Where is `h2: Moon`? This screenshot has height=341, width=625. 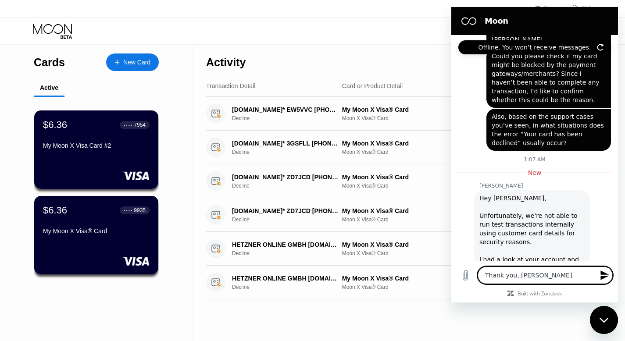
h2: Moon is located at coordinates (96, 14).